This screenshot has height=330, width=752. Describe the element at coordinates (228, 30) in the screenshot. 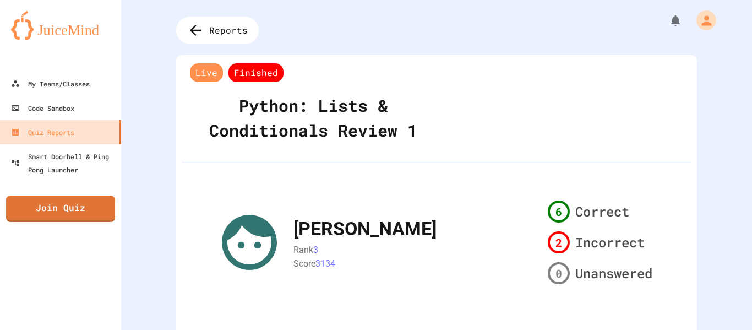

I see `span: Reports` at that location.